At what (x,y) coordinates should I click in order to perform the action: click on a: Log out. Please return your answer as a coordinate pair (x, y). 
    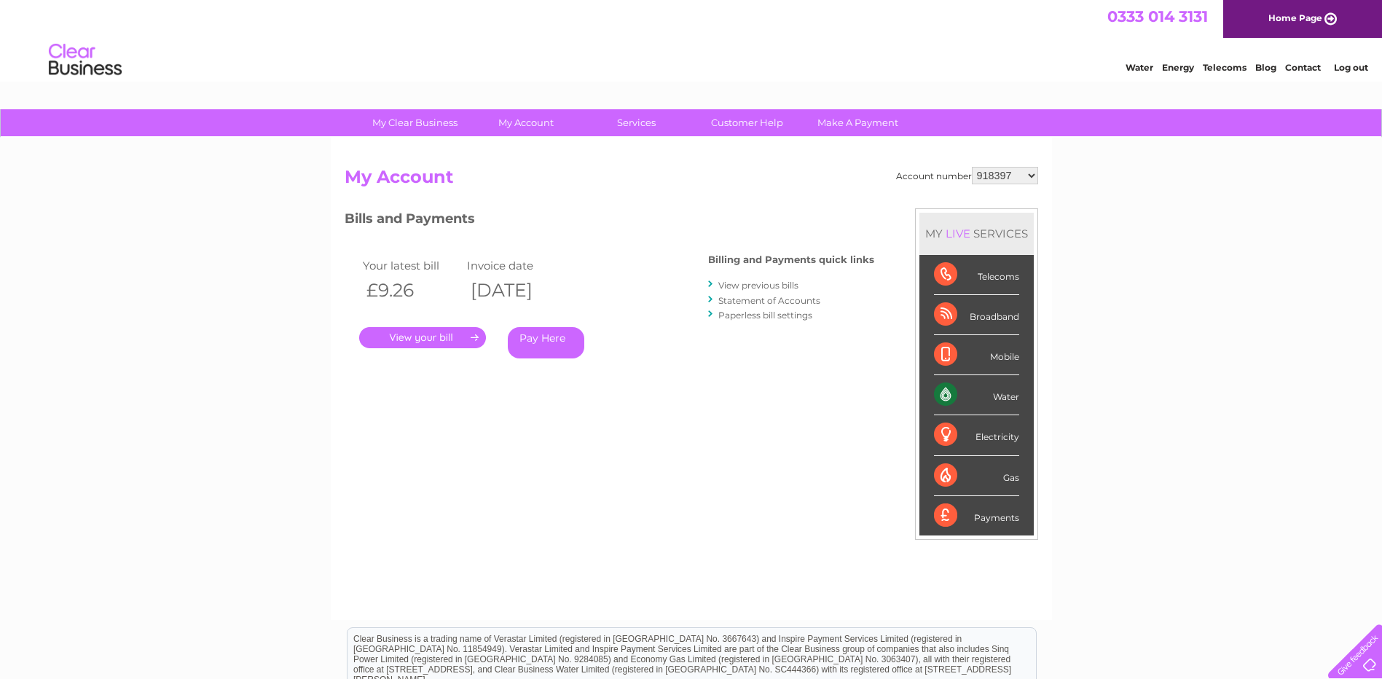
    Looking at the image, I should click on (1351, 67).